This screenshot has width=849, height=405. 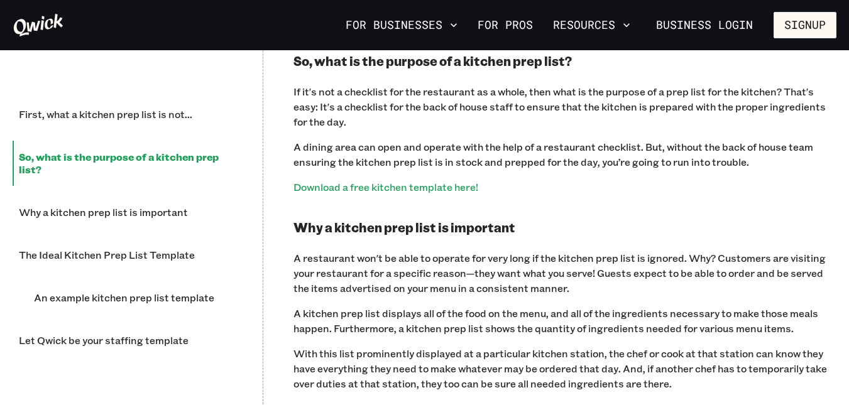 I want to click on li: First, what a kitchen prep list is not..., so click(x=123, y=114).